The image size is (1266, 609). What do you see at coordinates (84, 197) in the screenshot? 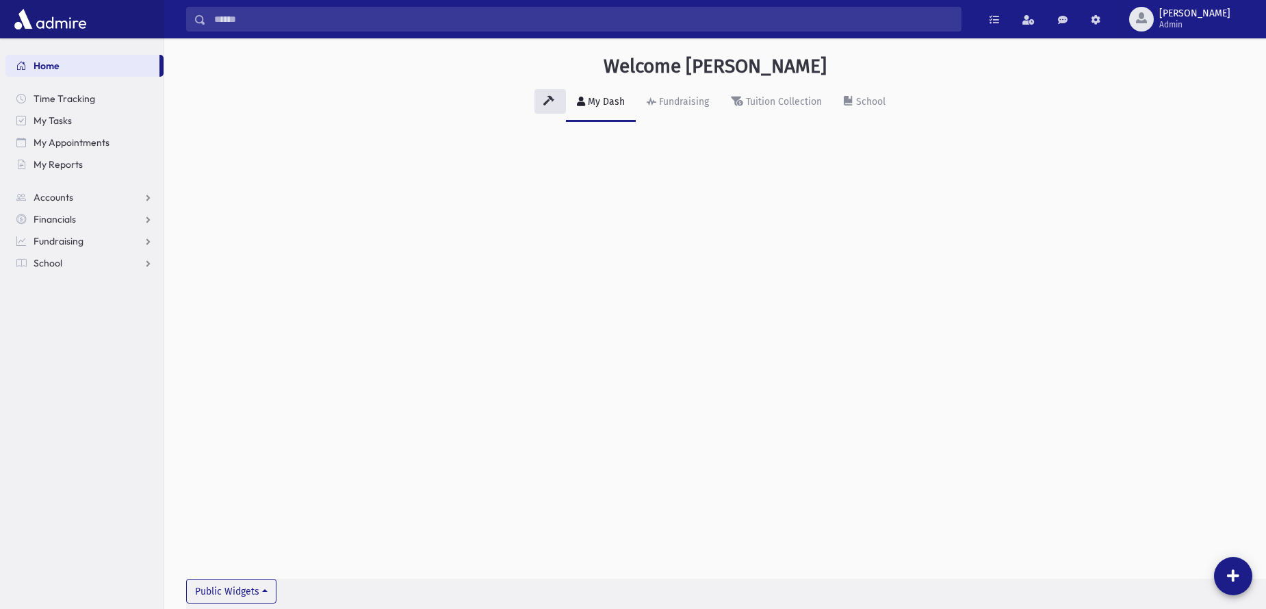
I see `a: Accounts` at bounding box center [84, 197].